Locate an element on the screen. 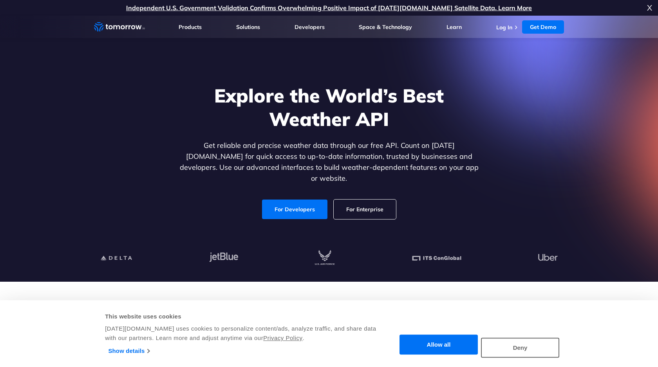  h1: Explore the World’s Best Weather API is located at coordinates (329, 107).